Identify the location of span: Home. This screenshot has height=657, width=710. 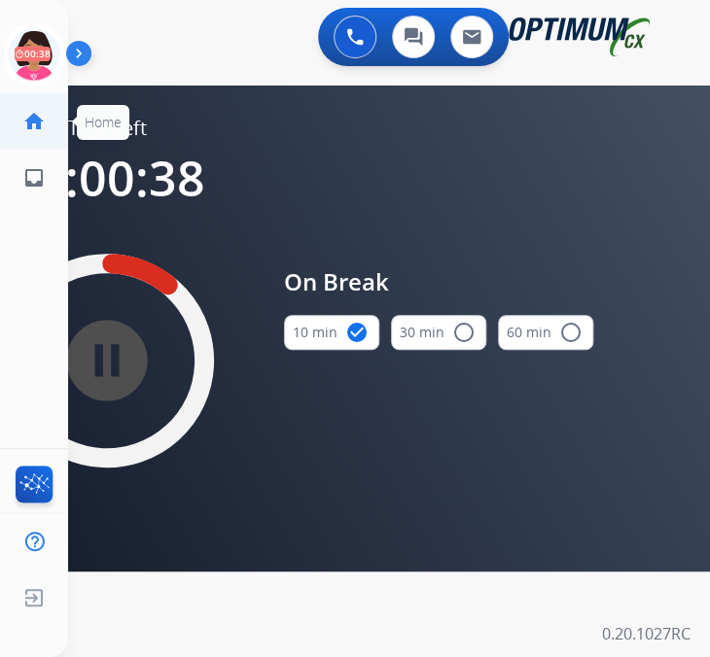
(103, 121).